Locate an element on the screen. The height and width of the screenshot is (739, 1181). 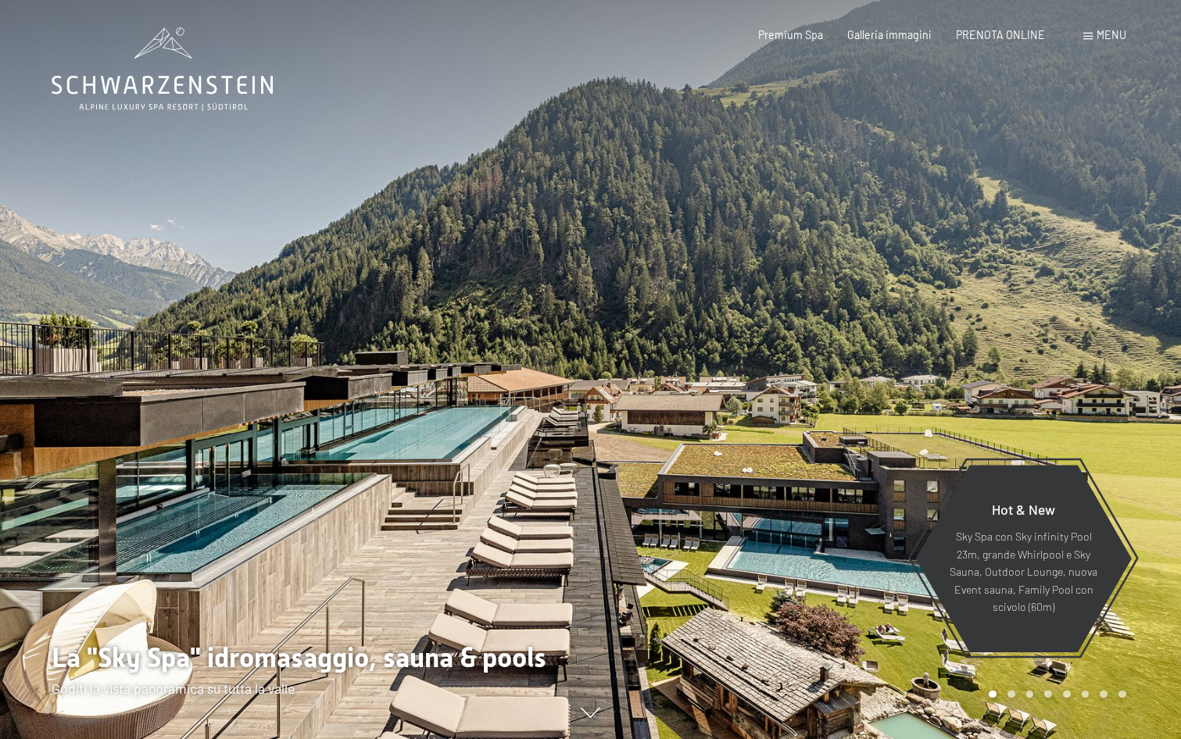
div: Carousel Page 3 is located at coordinates (1030, 695).